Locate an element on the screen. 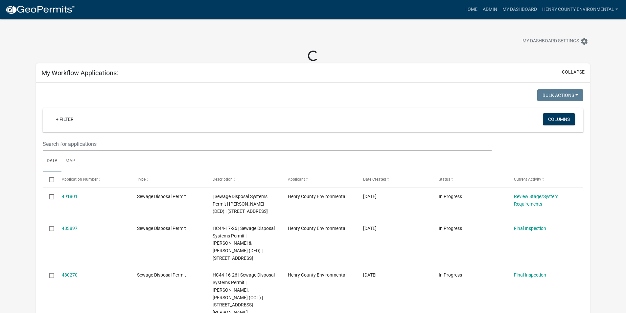 The height and width of the screenshot is (313, 626). a: Admin is located at coordinates (490, 10).